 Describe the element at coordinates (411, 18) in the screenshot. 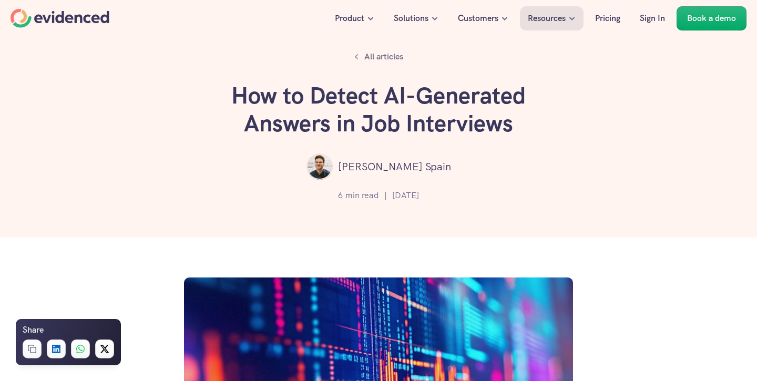

I see `p: Solutions` at that location.